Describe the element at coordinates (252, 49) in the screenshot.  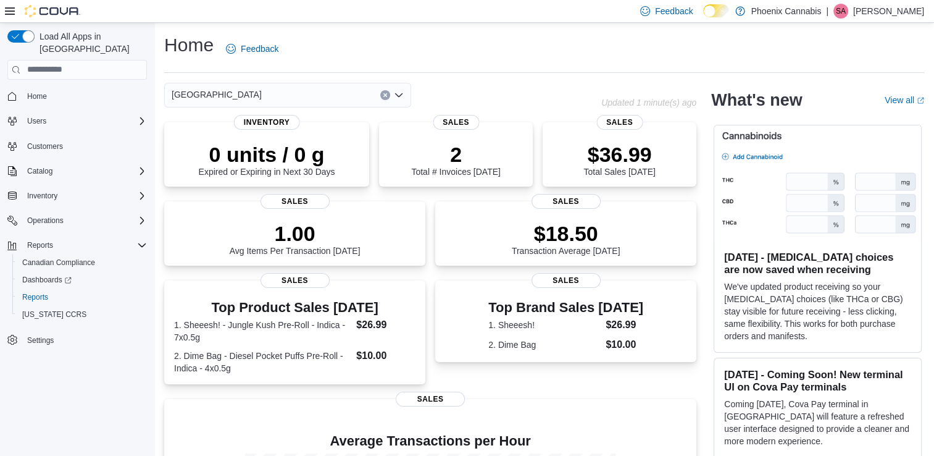
I see `a: Feedback` at that location.